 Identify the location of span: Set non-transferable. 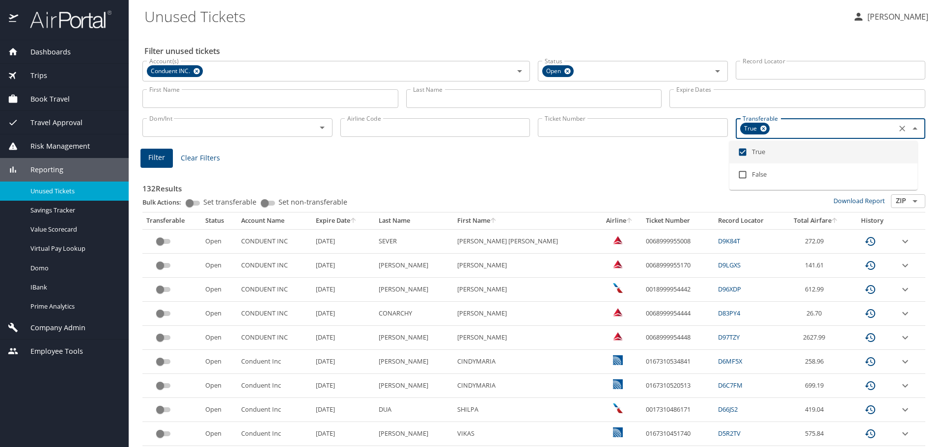
(313, 202).